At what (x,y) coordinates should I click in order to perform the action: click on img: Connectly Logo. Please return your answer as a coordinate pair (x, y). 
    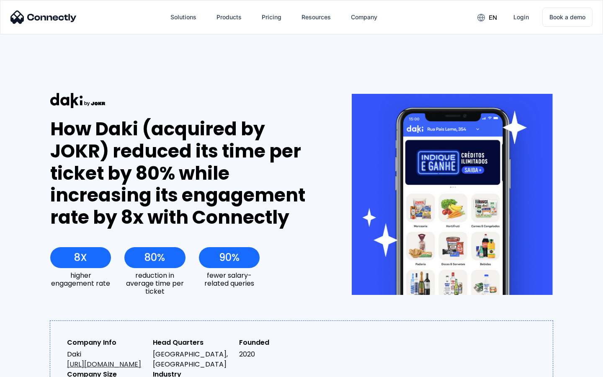
    Looking at the image, I should click on (44, 17).